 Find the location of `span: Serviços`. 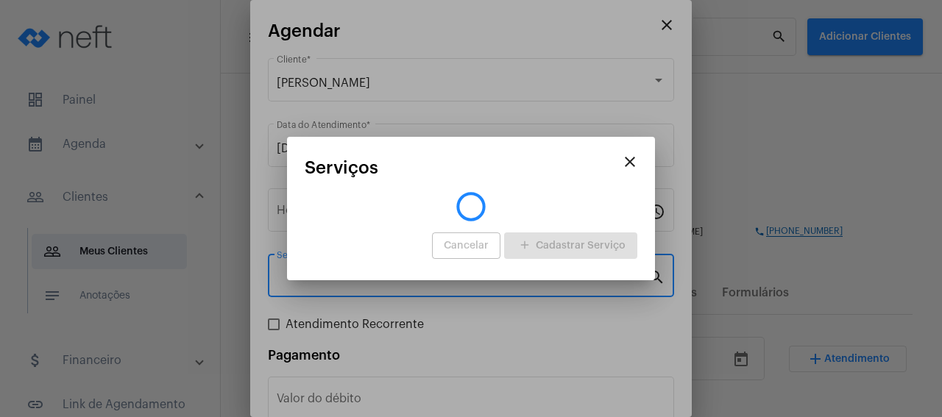

span: Serviços is located at coordinates (341, 168).